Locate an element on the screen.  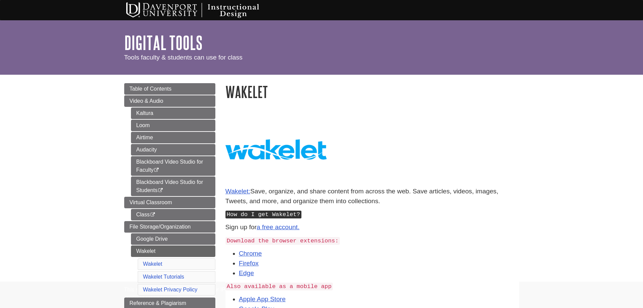
a: Class is located at coordinates (173, 214).